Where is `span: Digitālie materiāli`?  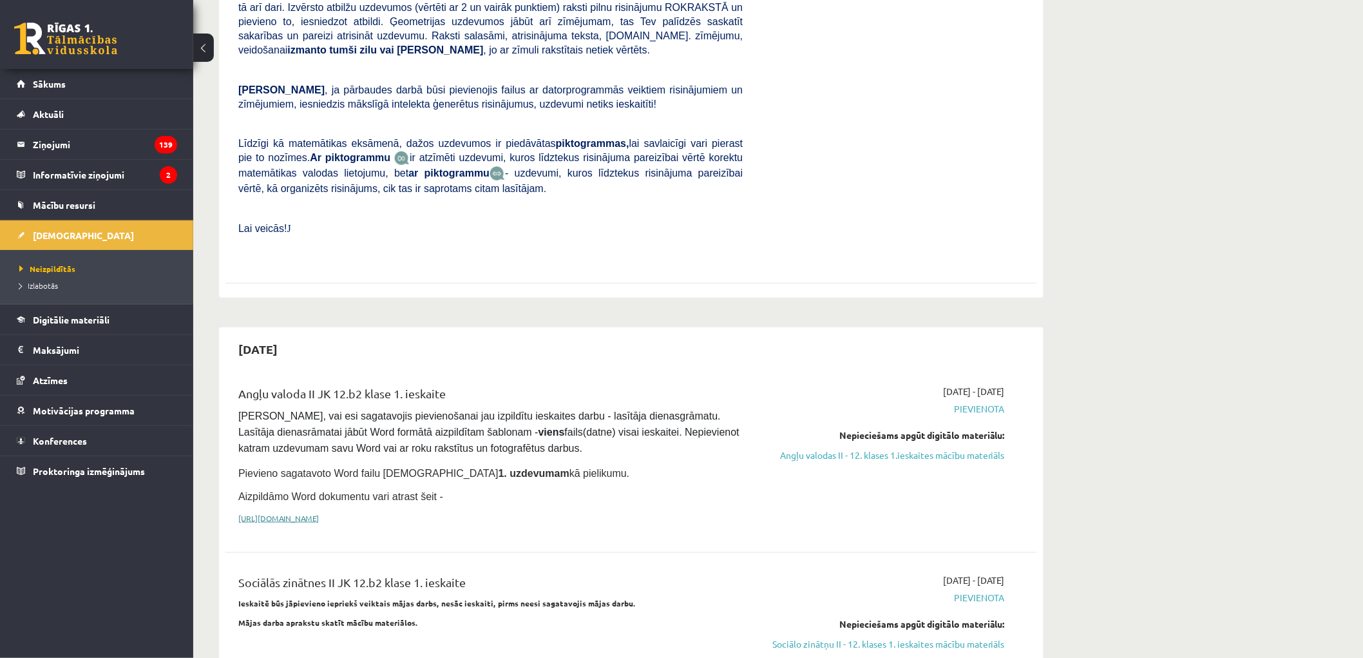
span: Digitālie materiāli is located at coordinates (71, 320).